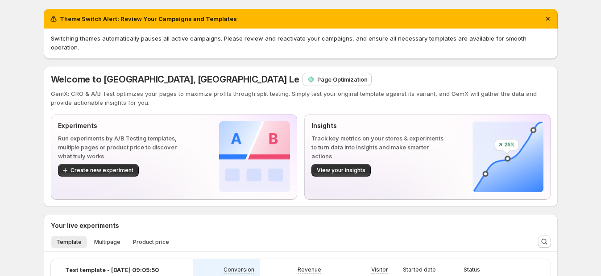  Describe the element at coordinates (508, 157) in the screenshot. I see `img: Insights` at that location.